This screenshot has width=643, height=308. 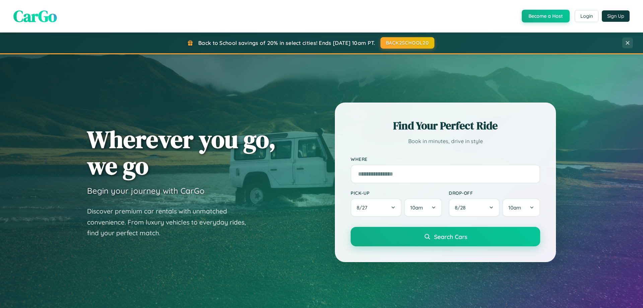 I want to click on h1: Wherever you go, we go, so click(x=182, y=152).